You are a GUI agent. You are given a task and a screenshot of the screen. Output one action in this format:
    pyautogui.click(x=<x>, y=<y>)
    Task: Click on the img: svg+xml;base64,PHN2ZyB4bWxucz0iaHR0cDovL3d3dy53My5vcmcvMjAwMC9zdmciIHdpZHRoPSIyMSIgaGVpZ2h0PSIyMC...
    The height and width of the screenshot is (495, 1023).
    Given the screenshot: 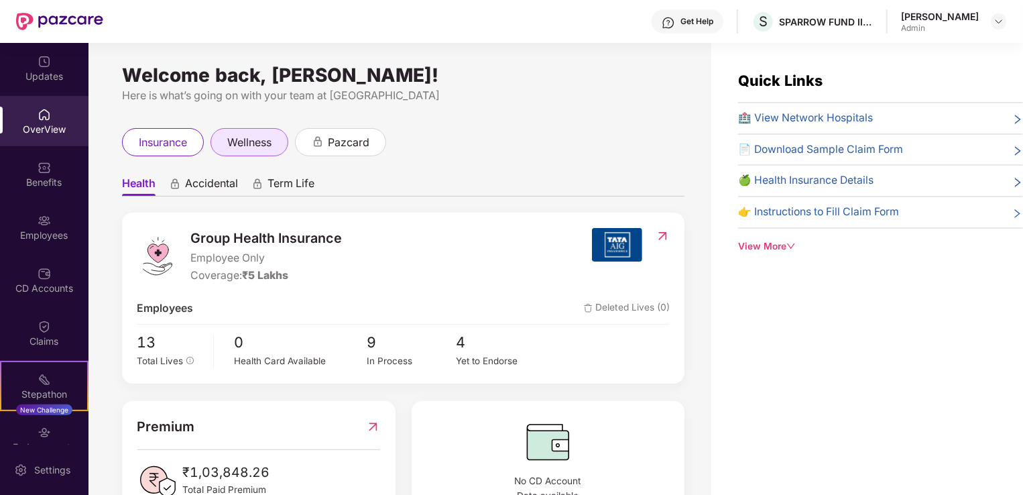 What is the action you would take?
    pyautogui.click(x=44, y=380)
    